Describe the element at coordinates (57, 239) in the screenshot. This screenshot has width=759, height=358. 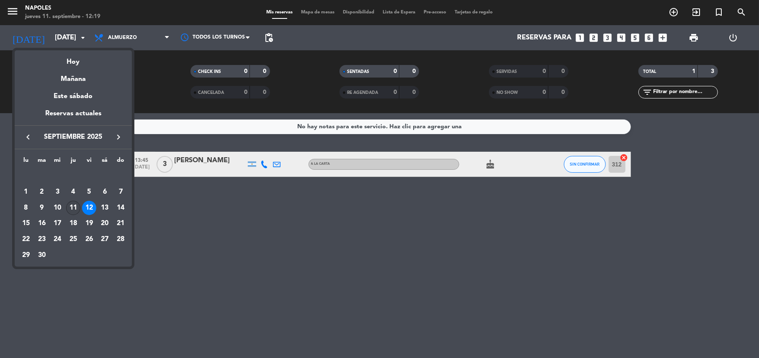
I see `div: 24` at that location.